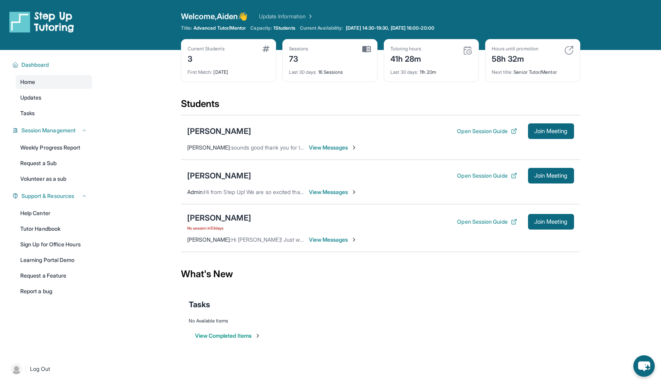 This screenshot has height=383, width=661. Describe the element at coordinates (186, 28) in the screenshot. I see `span: Title:` at that location.